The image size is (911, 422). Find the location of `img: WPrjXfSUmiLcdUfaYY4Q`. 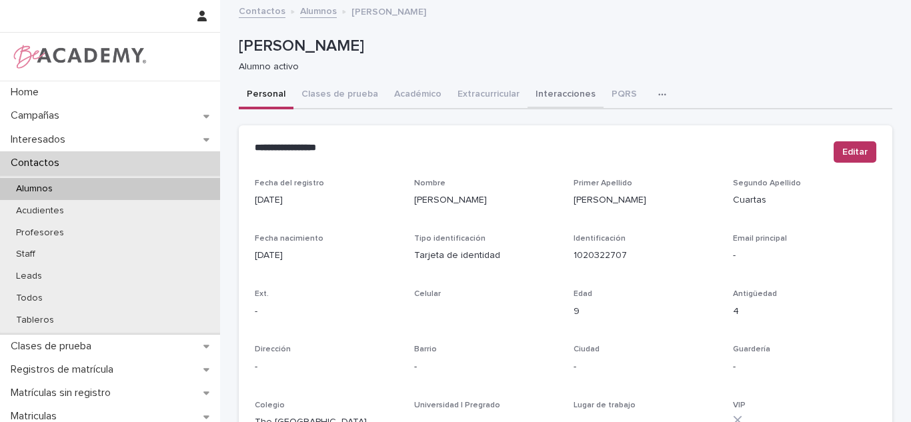

img: WPrjXfSUmiLcdUfaYY4Q is located at coordinates (79, 57).